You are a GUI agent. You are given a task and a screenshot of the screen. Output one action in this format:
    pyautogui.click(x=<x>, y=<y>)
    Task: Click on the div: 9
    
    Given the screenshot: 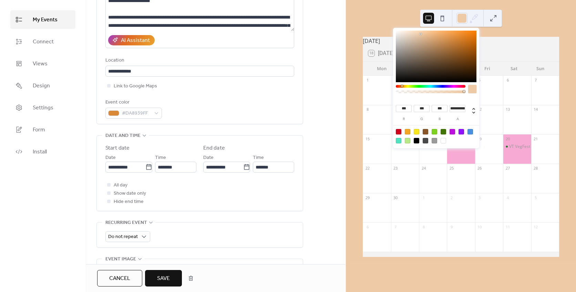 What is the action you would take?
    pyautogui.click(x=451, y=227)
    